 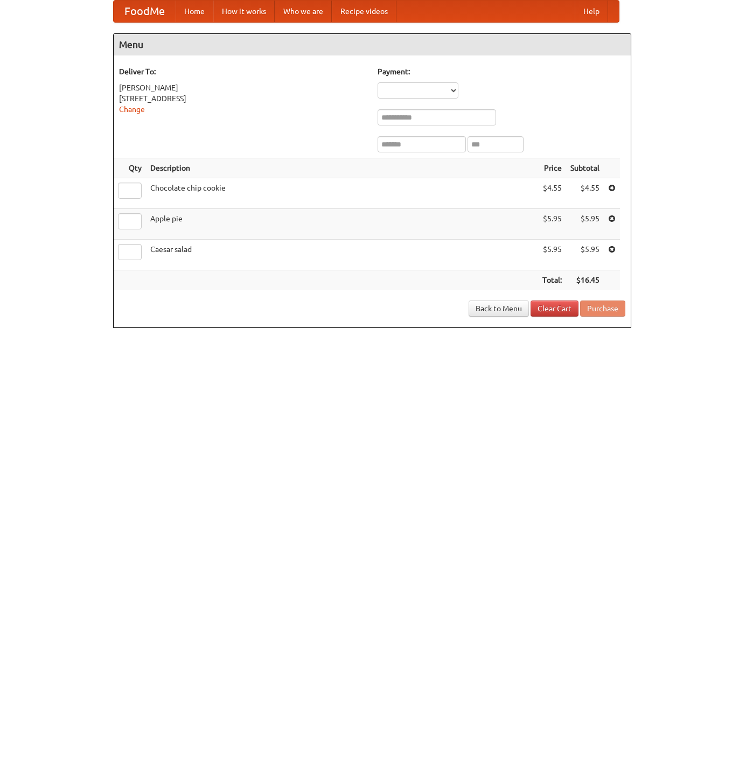 I want to click on a: Help, so click(x=591, y=11).